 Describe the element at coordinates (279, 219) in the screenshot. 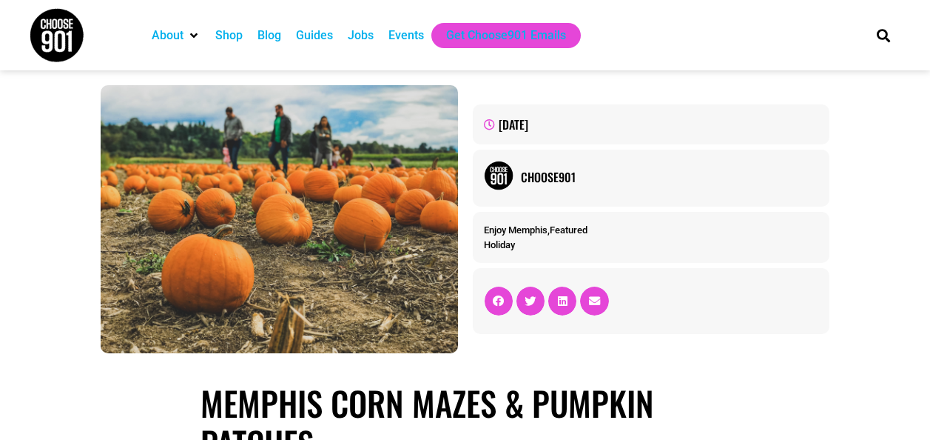

I see `img: A group of people walking through a field of pumpkins at Memphis Pumpkin Patches.` at that location.